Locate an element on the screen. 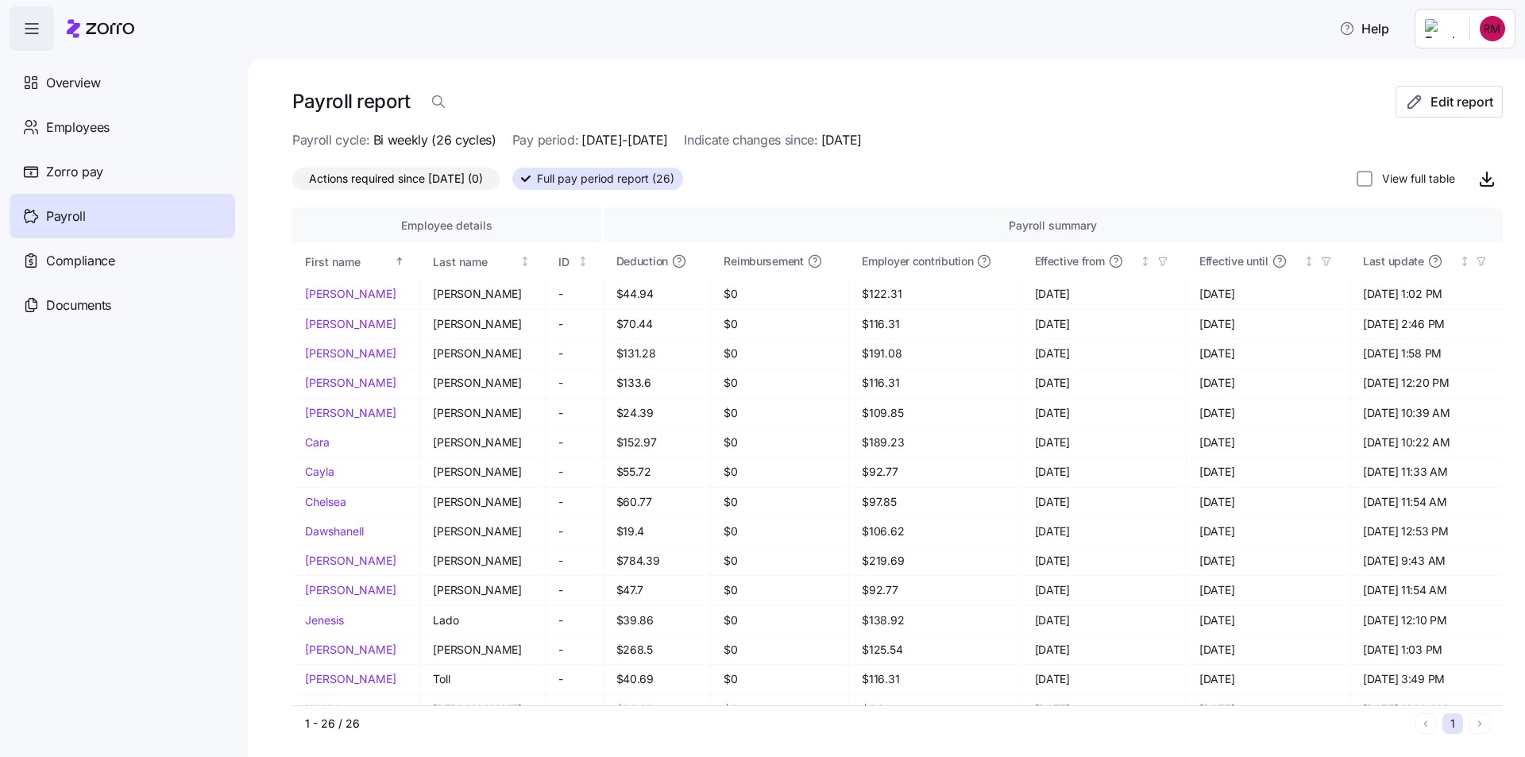  span: $70.44 is located at coordinates (657, 324).